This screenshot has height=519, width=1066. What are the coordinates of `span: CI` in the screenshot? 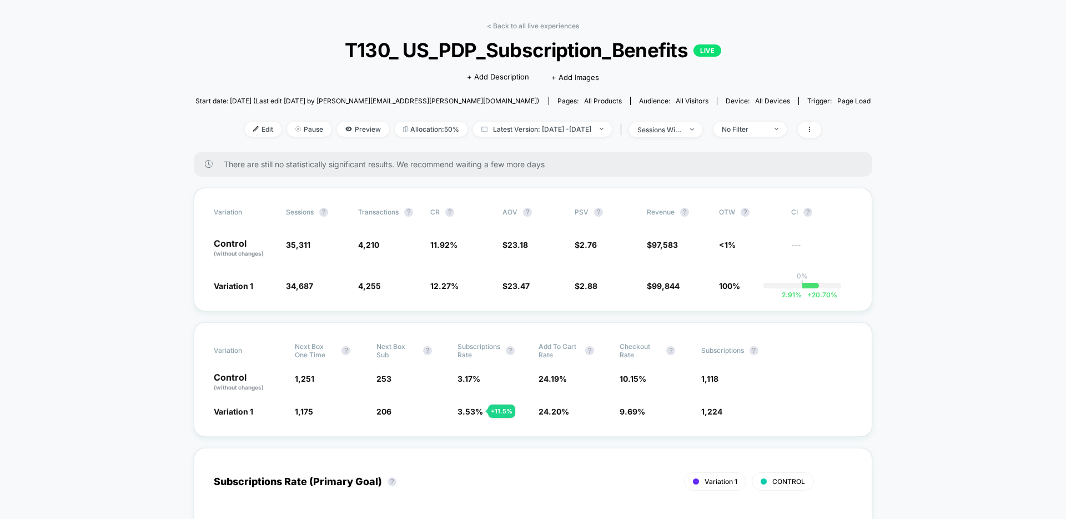 It's located at (822, 212).